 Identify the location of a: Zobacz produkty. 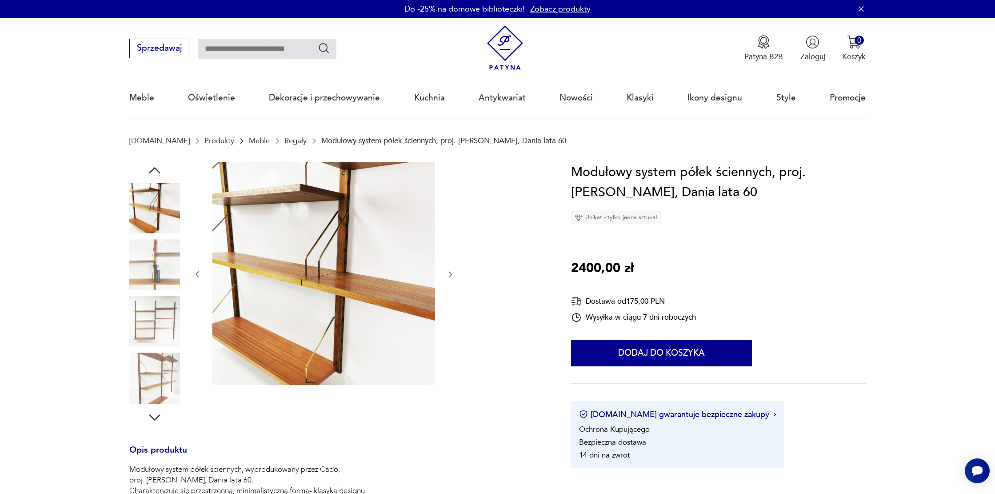
(560, 9).